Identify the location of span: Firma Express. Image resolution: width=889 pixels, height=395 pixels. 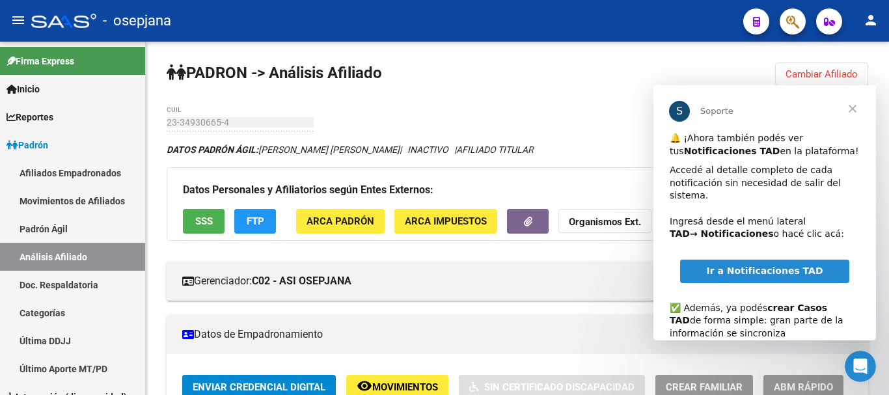
(40, 61).